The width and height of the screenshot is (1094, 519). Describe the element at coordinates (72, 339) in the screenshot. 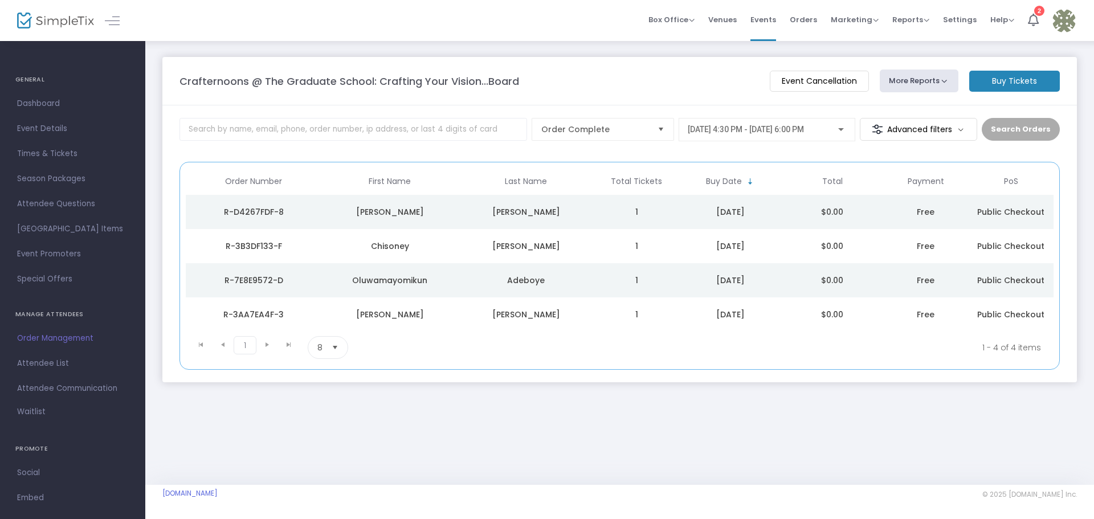

I see `span: Order Management` at that location.